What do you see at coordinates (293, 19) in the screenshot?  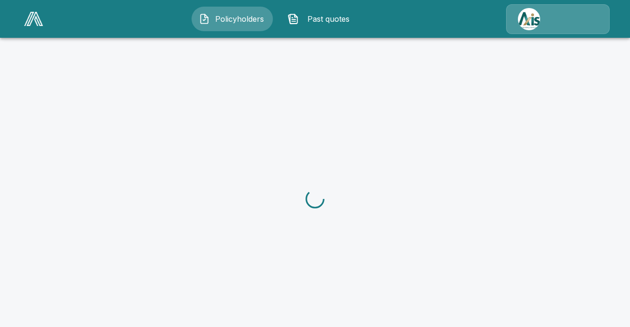 I see `img: Past quotes Icon` at bounding box center [293, 19].